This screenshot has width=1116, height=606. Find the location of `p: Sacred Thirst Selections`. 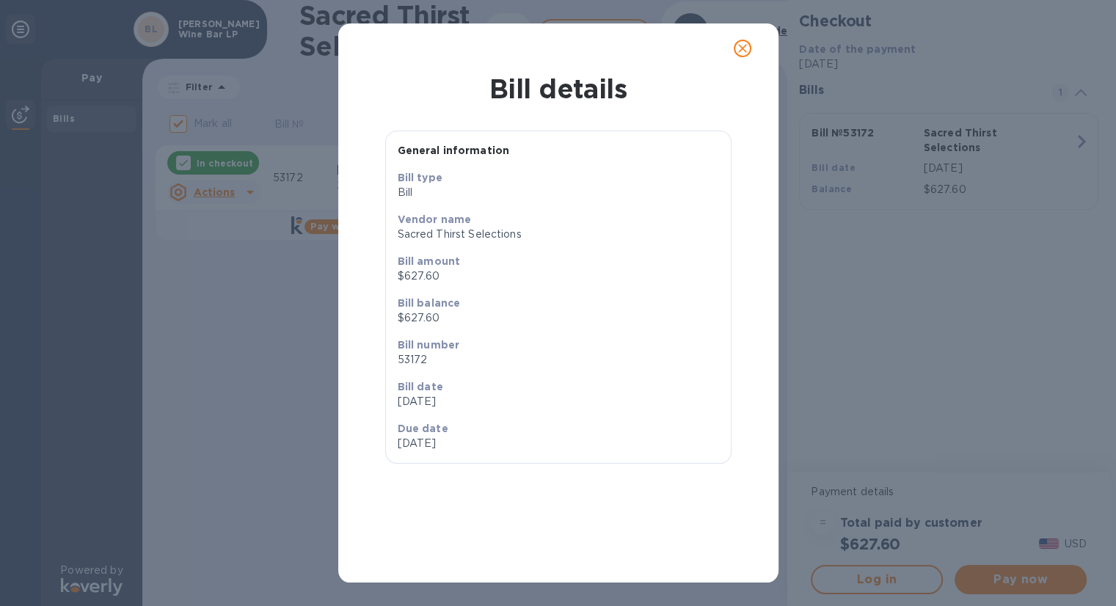

p: Sacred Thirst Selections is located at coordinates (558, 234).